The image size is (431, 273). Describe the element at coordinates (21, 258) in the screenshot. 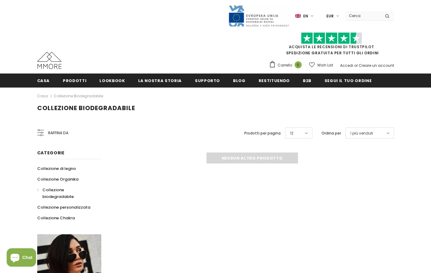

I see `inbox-online-store-chat: Shopify online store chat` at that location.